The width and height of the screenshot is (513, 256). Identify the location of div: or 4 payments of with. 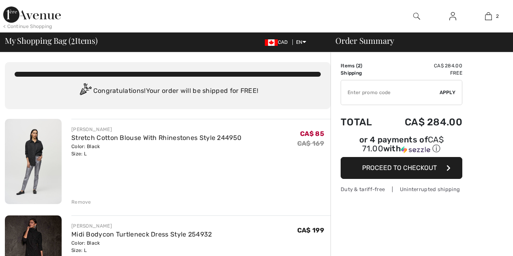
(402, 145).